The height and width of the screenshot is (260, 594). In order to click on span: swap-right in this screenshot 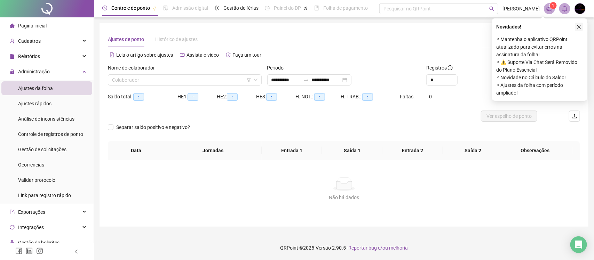, I will do `click(306, 80)`.